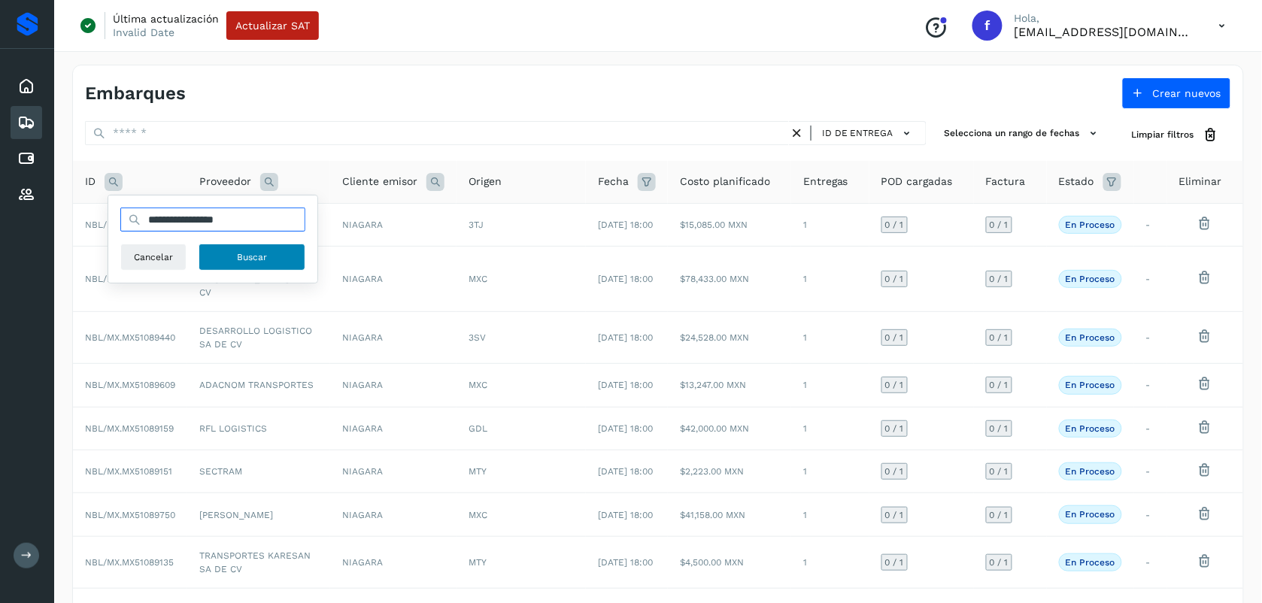 The image size is (1262, 603). Describe the element at coordinates (90, 181) in the screenshot. I see `span: ID` at that location.